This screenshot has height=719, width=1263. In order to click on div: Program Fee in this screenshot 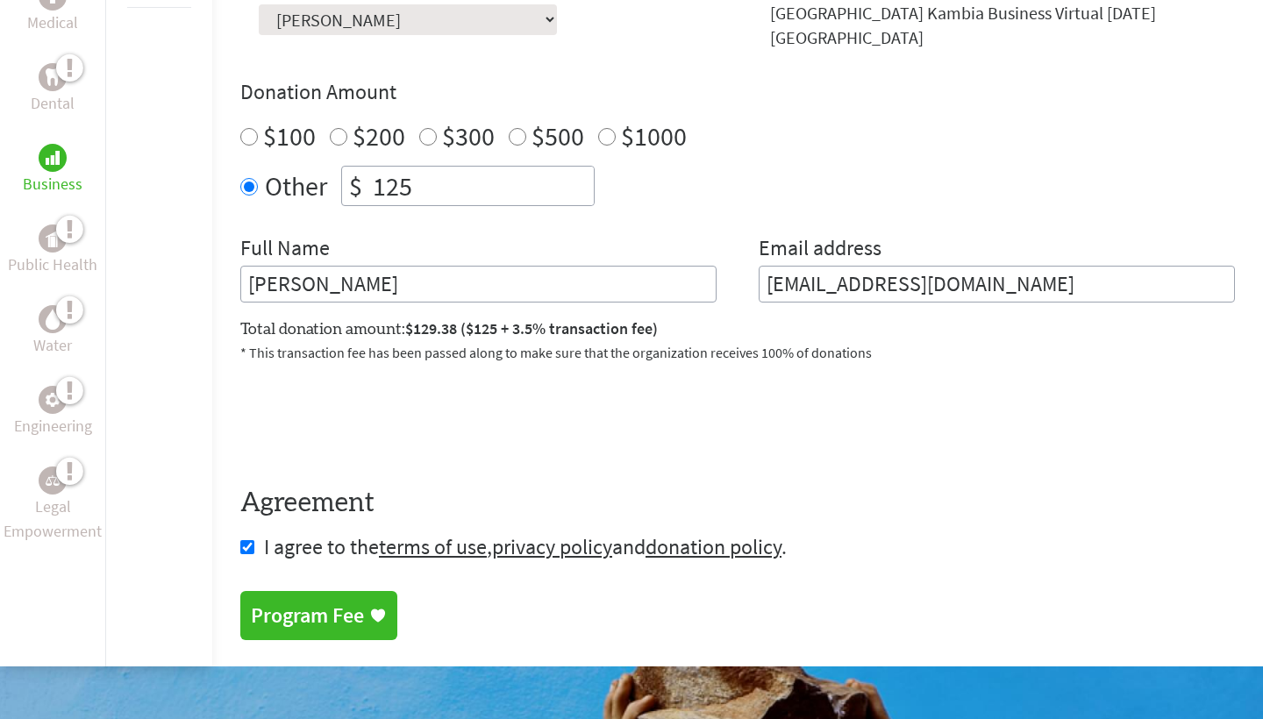, I will do `click(307, 616)`.